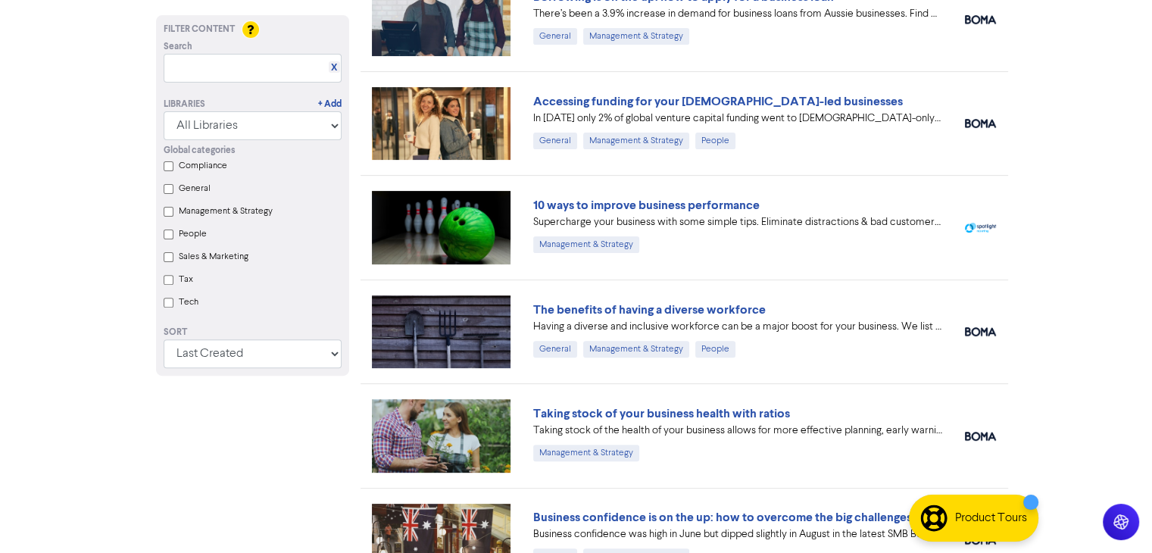  What do you see at coordinates (252, 30) in the screenshot?
I see `div: Filter Content` at bounding box center [252, 30].